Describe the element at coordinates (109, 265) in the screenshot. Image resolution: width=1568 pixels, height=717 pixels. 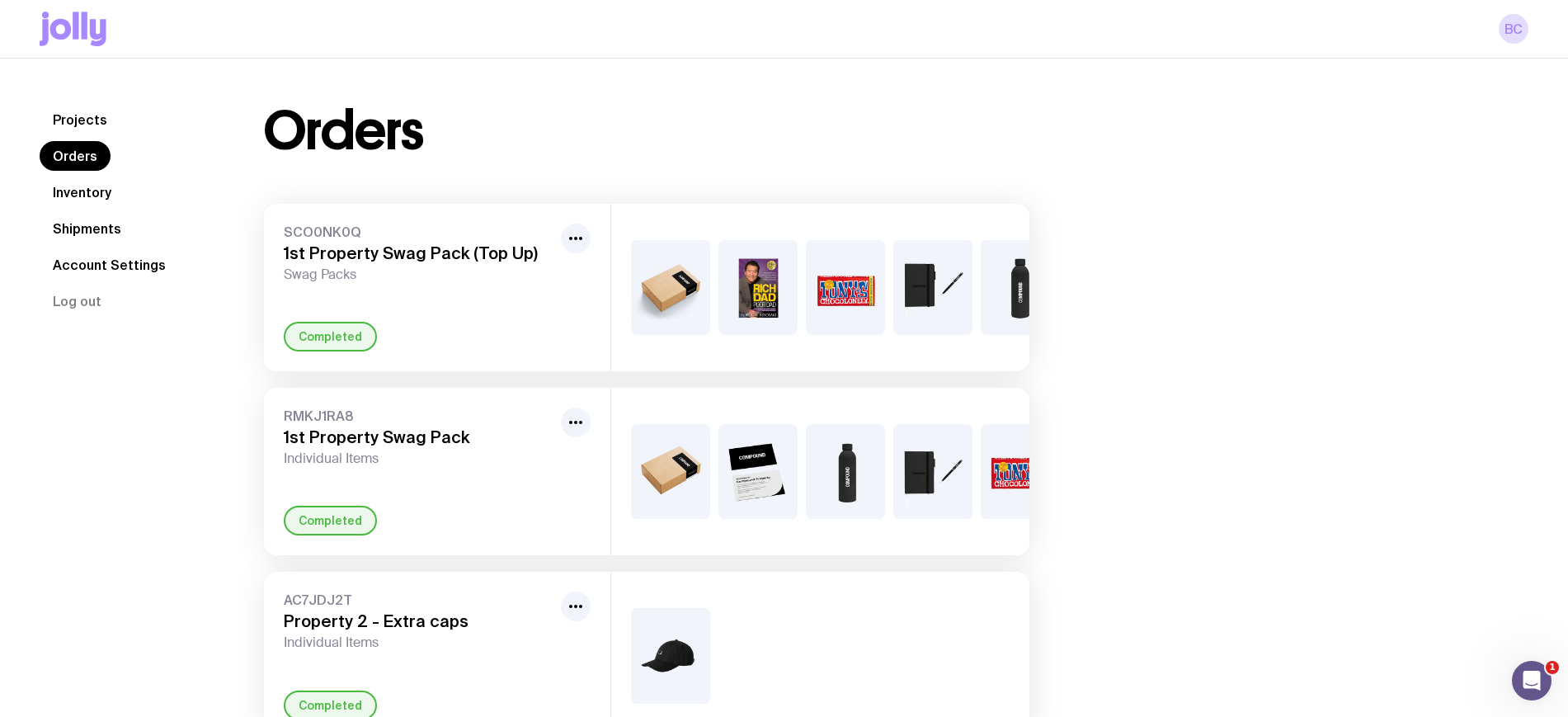
I see `a: Account Settings` at that location.